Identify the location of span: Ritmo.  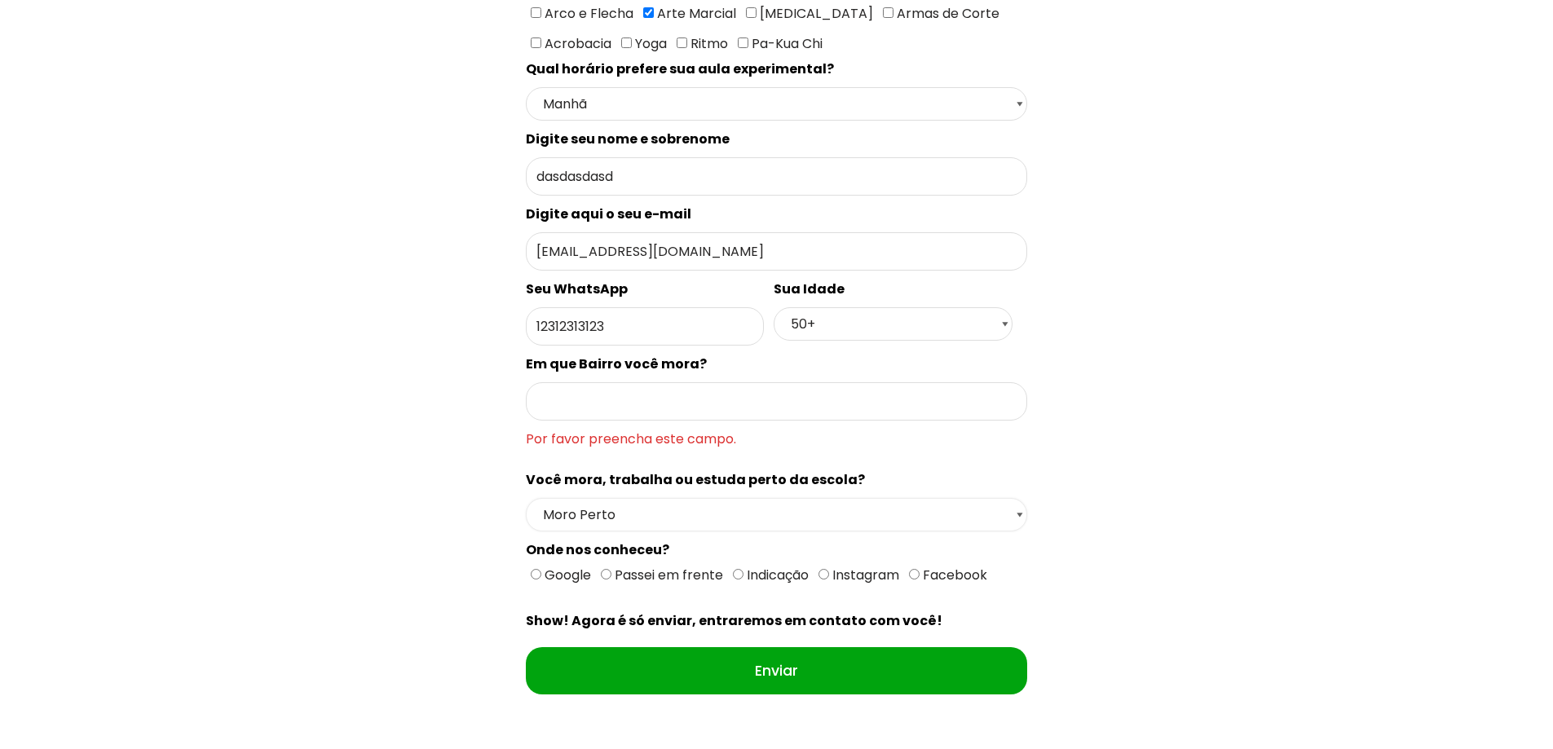
(708, 43).